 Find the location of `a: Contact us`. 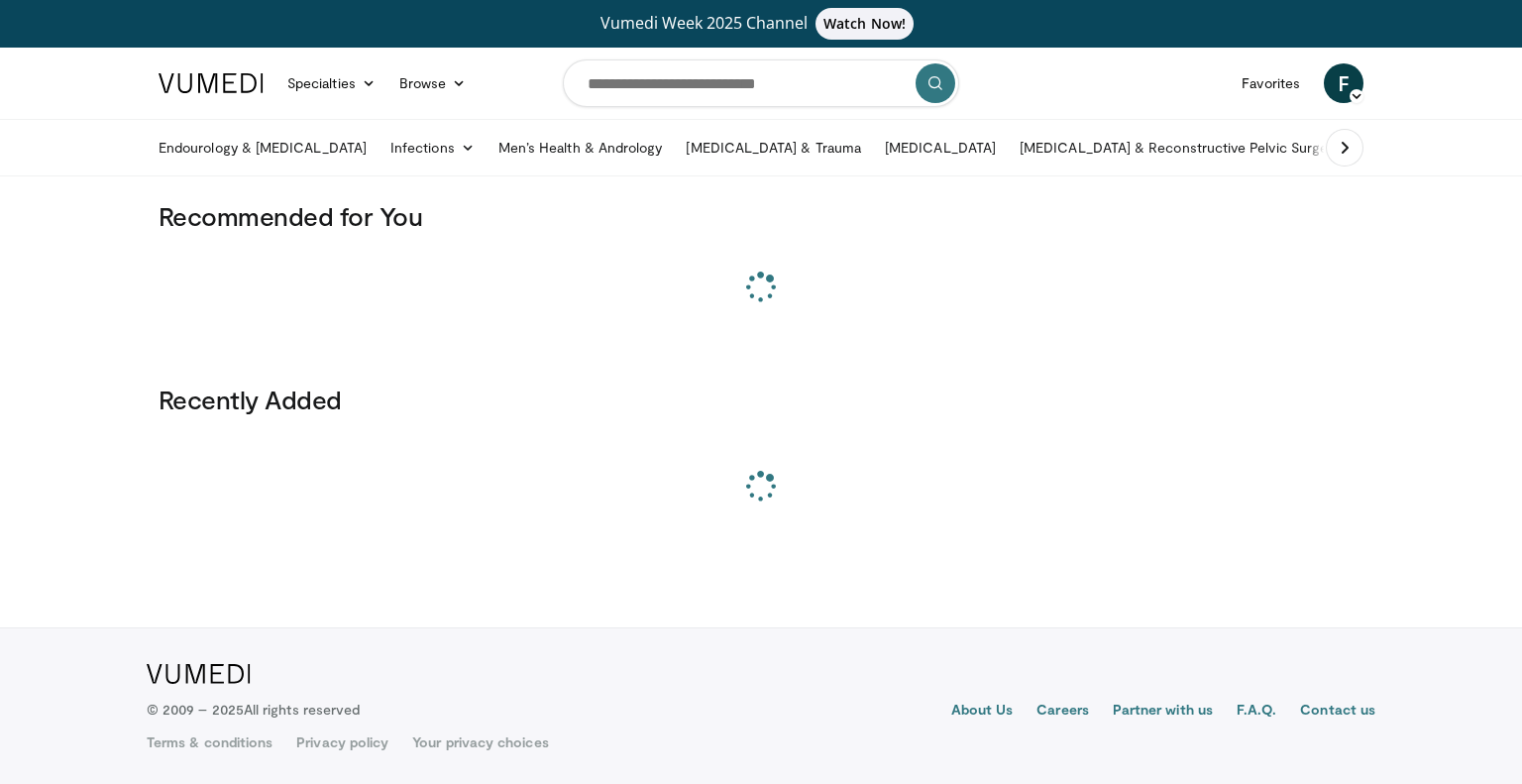

a: Contact us is located at coordinates (1338, 711).